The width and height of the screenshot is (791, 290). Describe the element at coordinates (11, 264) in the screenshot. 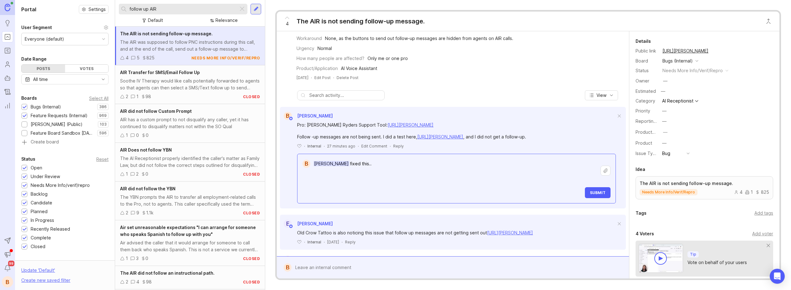

I see `span: 99` at that location.